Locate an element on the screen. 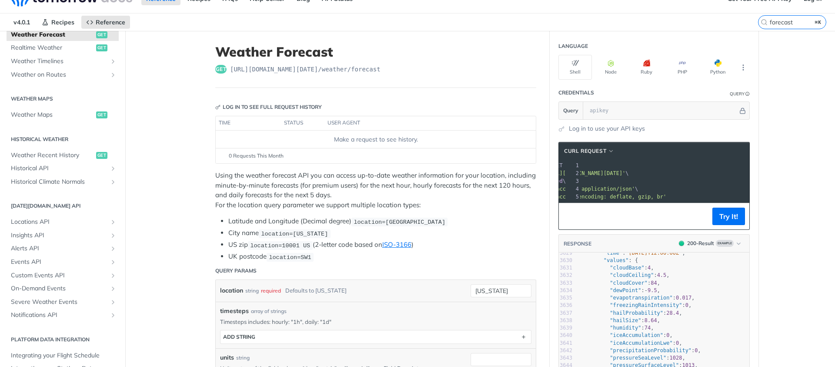 The height and width of the screenshot is (367, 835). span: "evapotranspiration" is located at coordinates (641, 297).